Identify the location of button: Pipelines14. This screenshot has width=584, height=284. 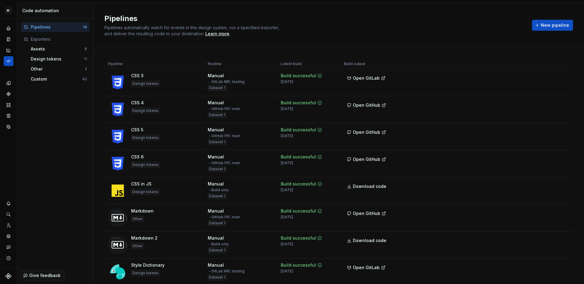
(55, 27).